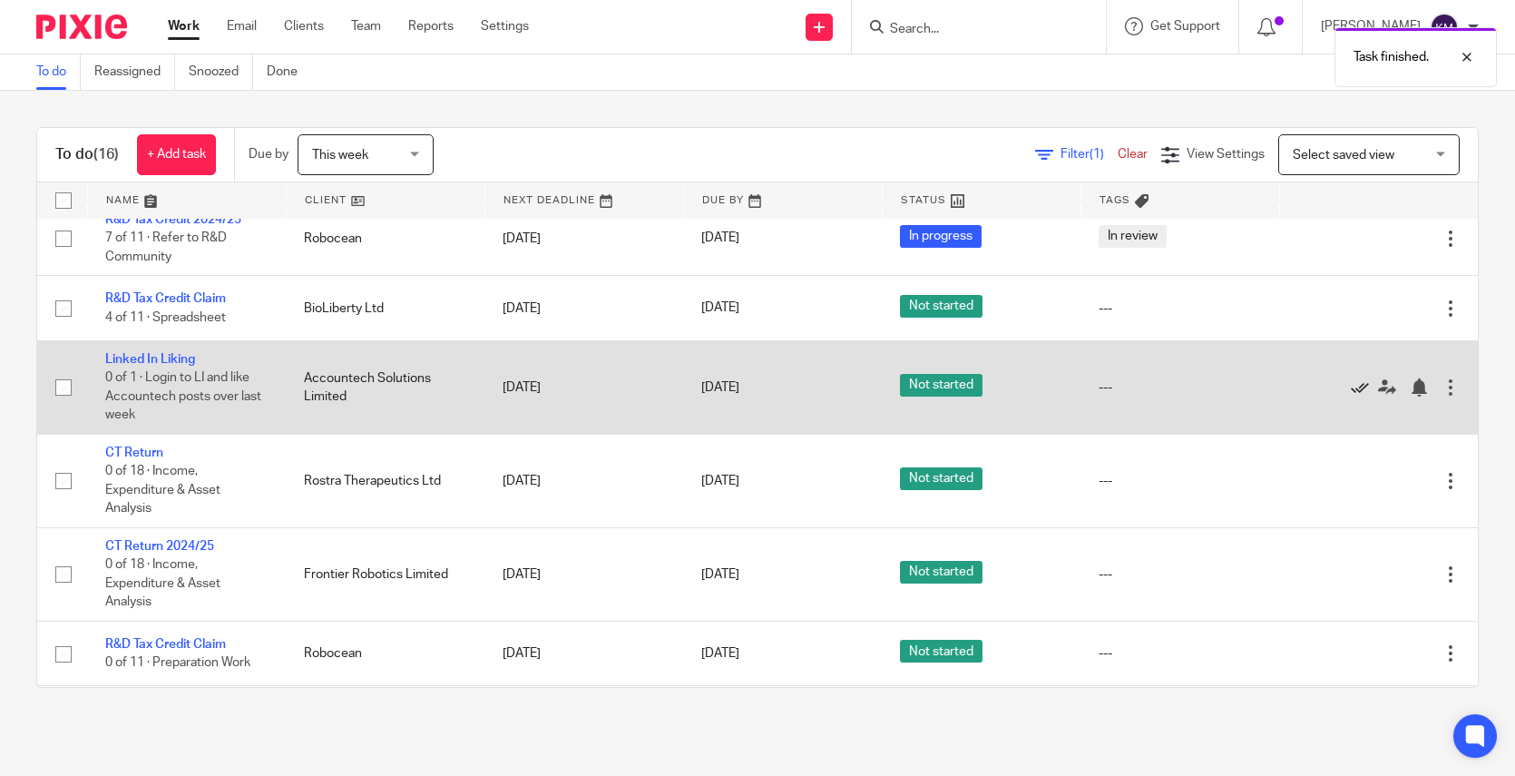 This screenshot has width=1515, height=776. Describe the element at coordinates (385, 574) in the screenshot. I see `td: Frontier Robotics Limited` at that location.